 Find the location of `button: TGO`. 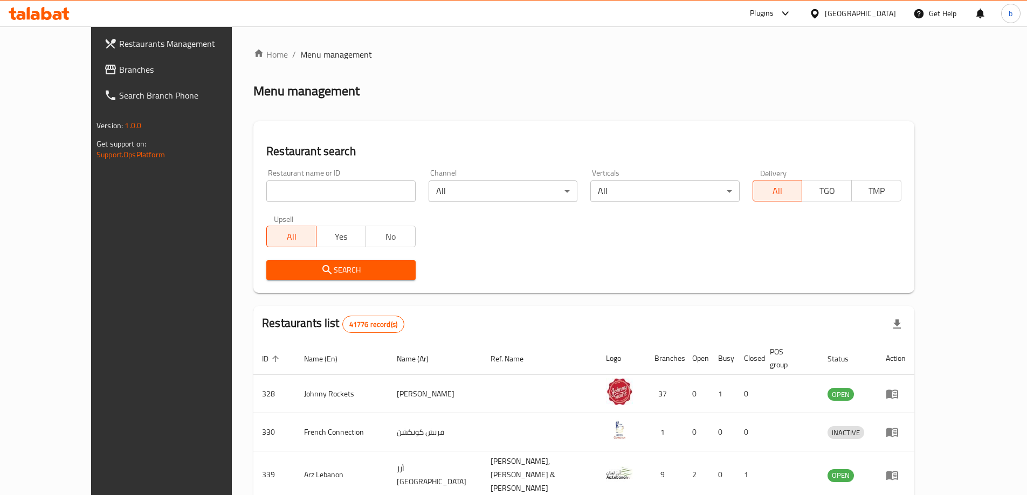

button: TGO is located at coordinates (826, 191).